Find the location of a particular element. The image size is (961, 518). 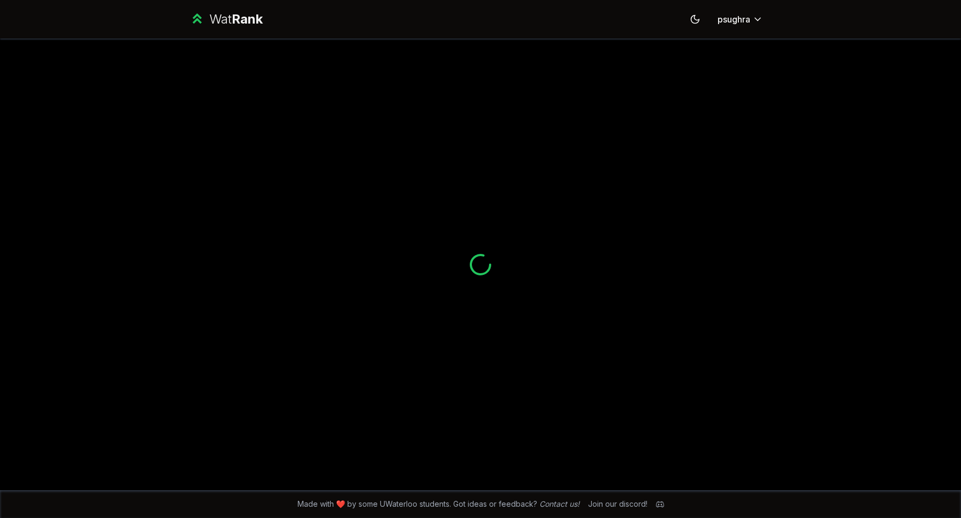

span: psughra is located at coordinates (734, 19).